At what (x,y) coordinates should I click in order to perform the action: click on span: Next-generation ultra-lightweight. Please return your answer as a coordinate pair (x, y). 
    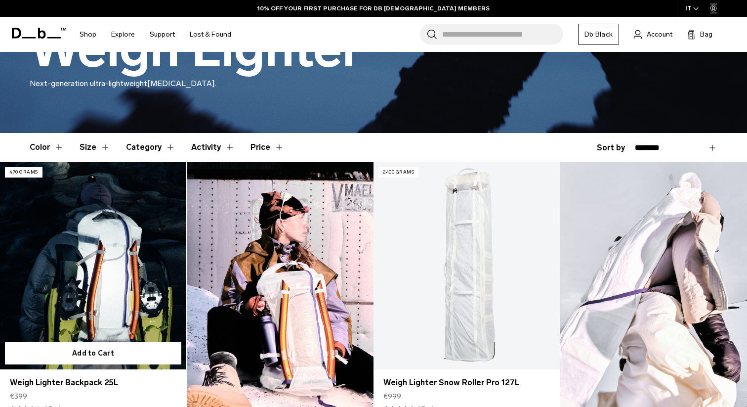
    Looking at the image, I should click on (88, 83).